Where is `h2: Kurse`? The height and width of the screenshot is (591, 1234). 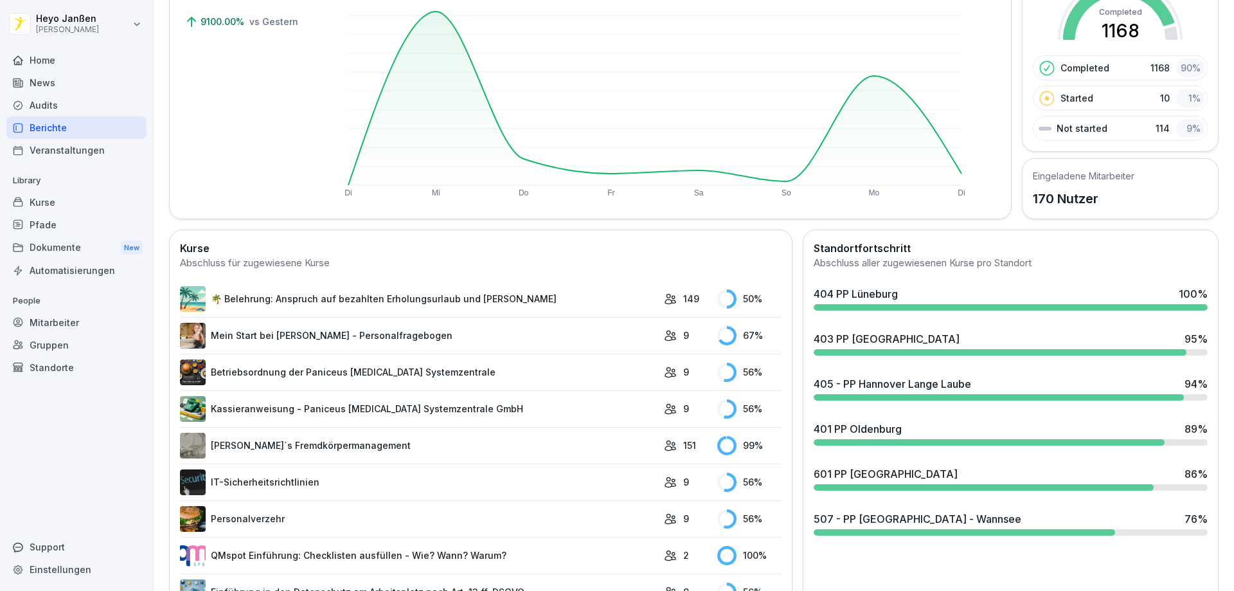
h2: Kurse is located at coordinates (481, 248).